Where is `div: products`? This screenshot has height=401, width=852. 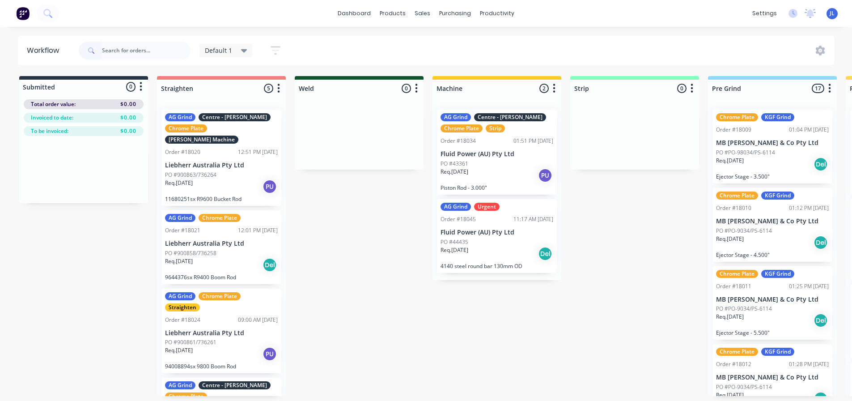 div: products is located at coordinates (393, 13).